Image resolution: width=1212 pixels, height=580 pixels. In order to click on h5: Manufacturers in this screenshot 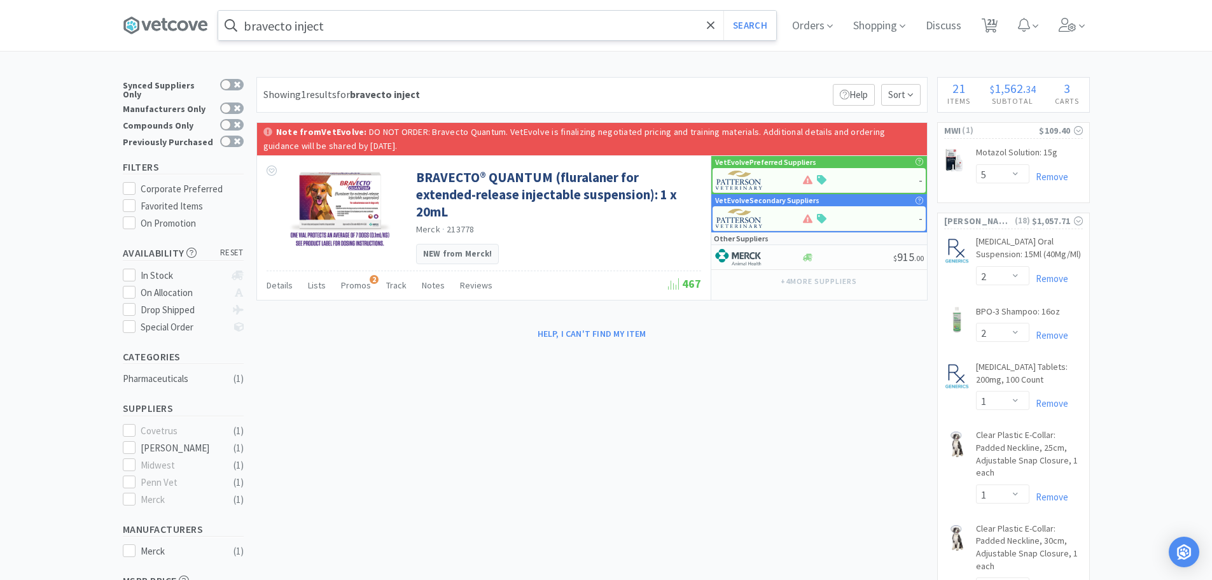, I will do `click(183, 529)`.